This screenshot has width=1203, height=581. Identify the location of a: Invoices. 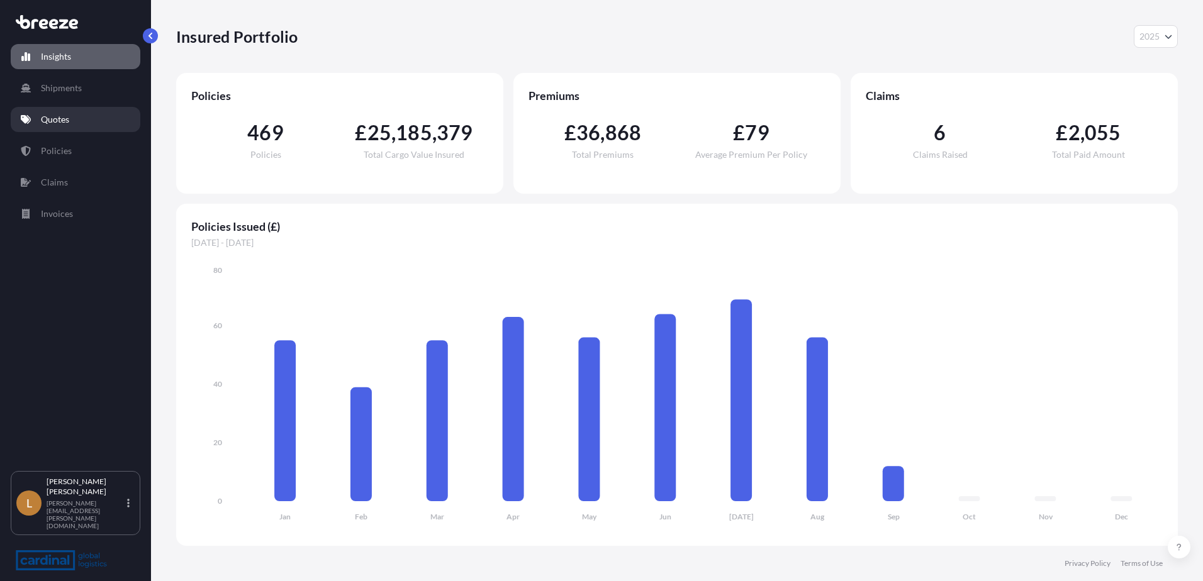
(75, 214).